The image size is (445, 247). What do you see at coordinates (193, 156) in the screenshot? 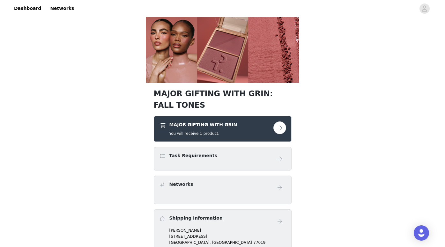
I see `h4: Task Requirements` at bounding box center [193, 156].